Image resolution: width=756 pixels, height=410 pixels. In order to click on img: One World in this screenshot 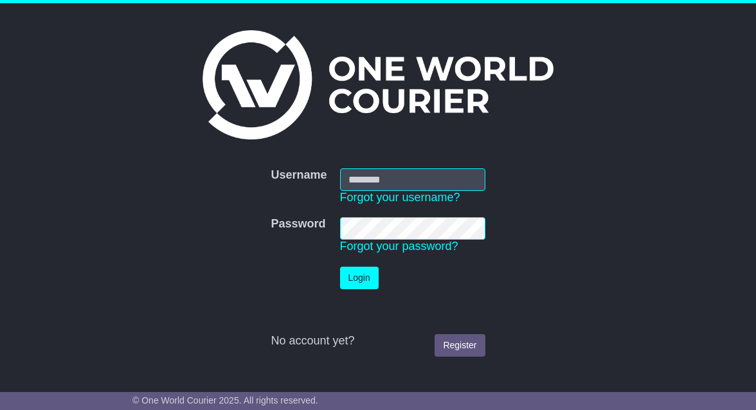, I will do `click(378, 85)`.